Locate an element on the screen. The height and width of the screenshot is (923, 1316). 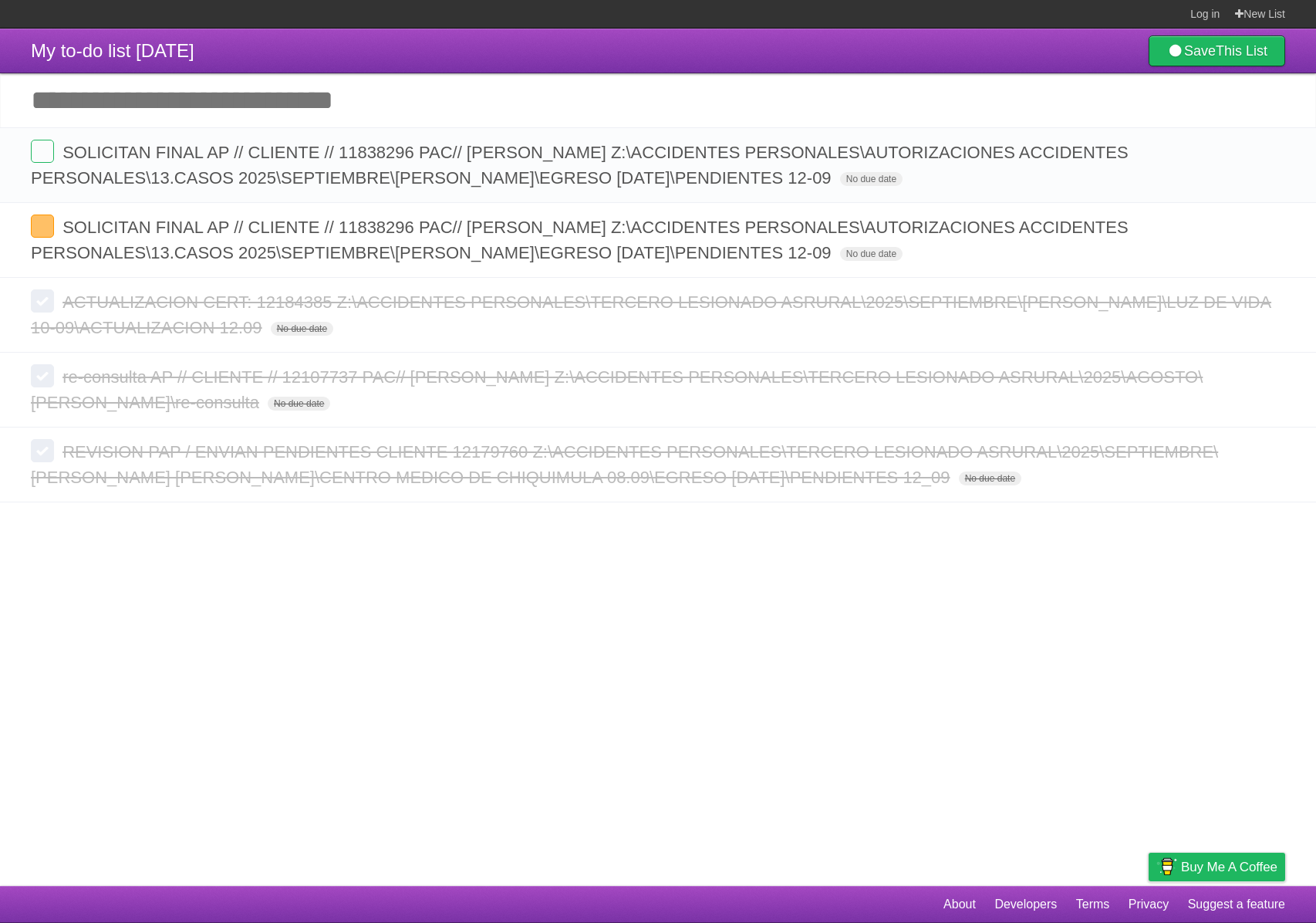
a: About is located at coordinates (960, 905).